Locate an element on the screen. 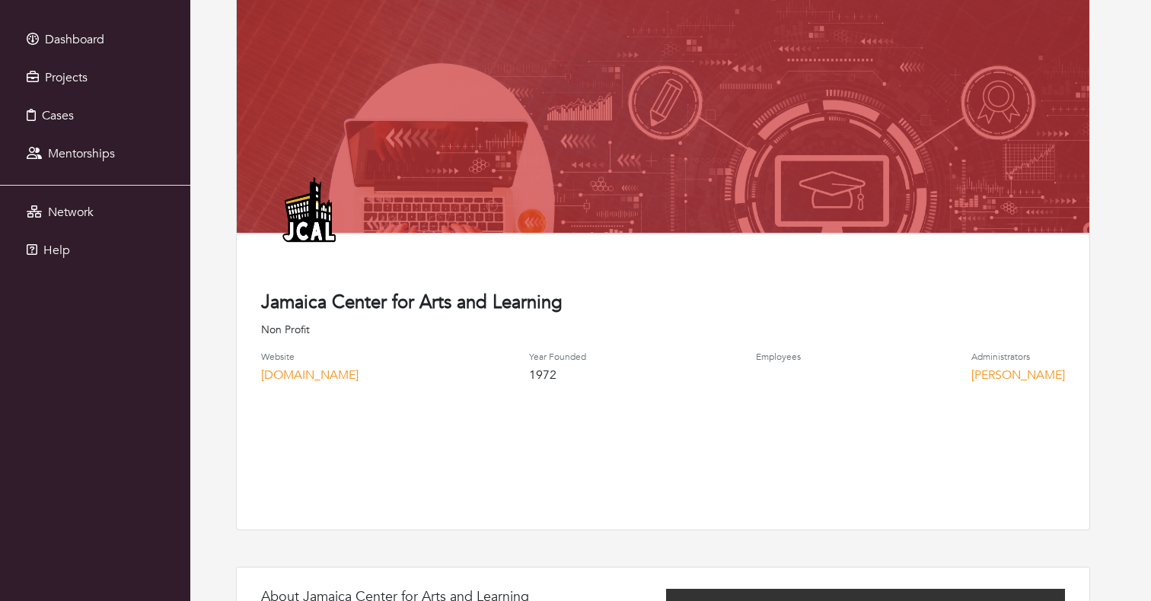  a: Network is located at coordinates (95, 212).